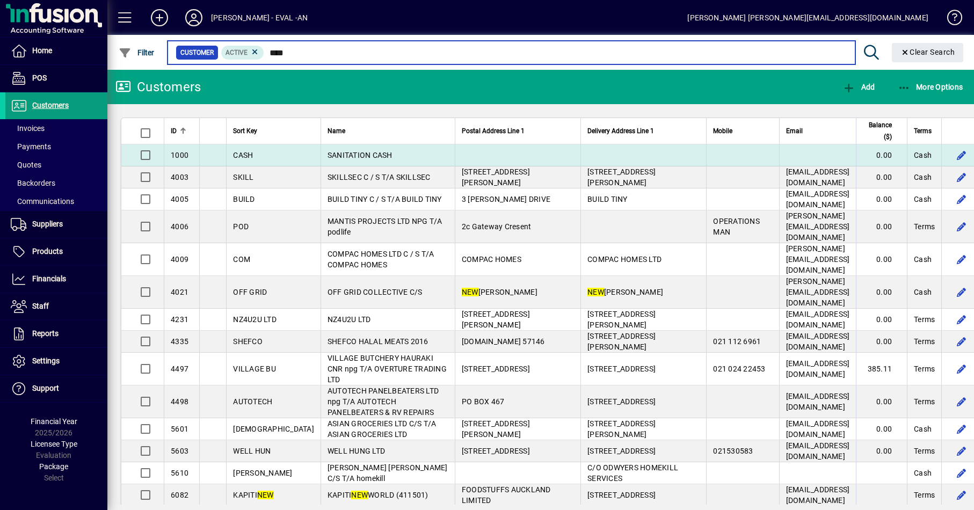 This screenshot has width=974, height=510. Describe the element at coordinates (379, 177) in the screenshot. I see `span: SKILLSEC C / S T/A SKILLSEC` at that location.